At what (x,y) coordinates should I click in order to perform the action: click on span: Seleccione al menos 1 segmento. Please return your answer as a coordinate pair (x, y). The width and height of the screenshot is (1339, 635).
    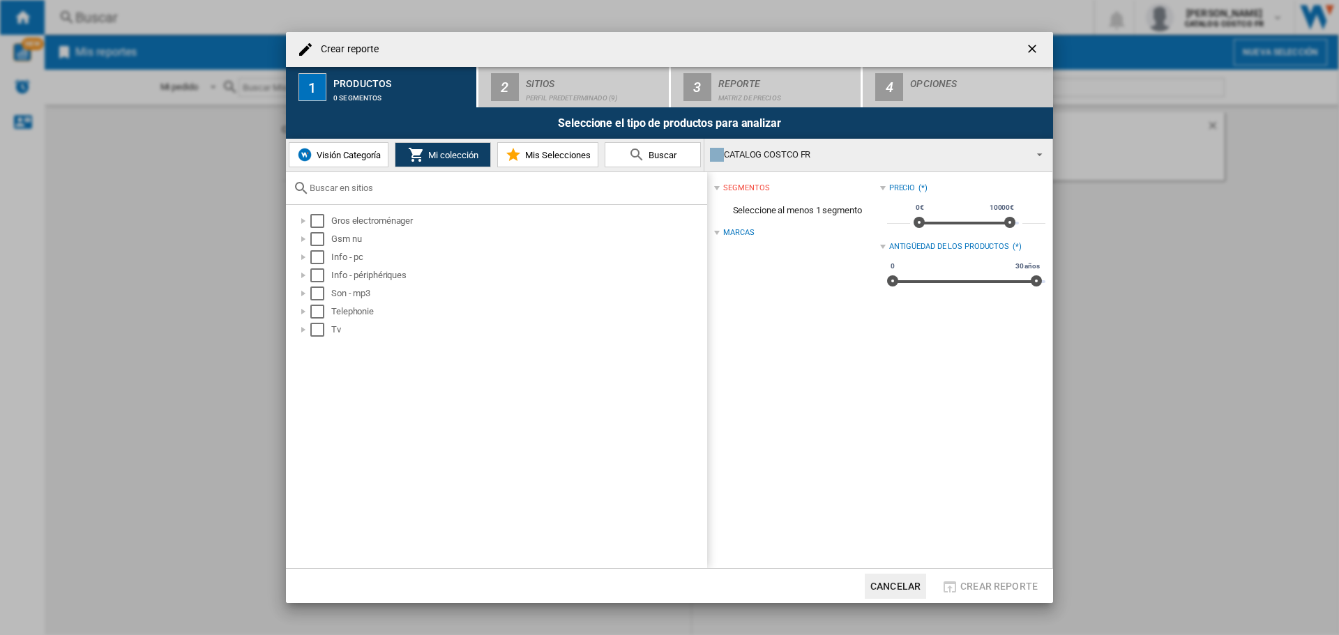
    Looking at the image, I should click on (796, 211).